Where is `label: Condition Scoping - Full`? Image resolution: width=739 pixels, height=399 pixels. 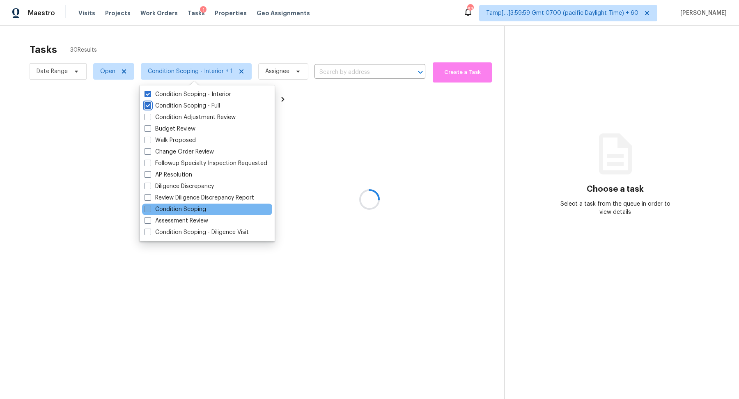 label: Condition Scoping - Full is located at coordinates (182, 106).